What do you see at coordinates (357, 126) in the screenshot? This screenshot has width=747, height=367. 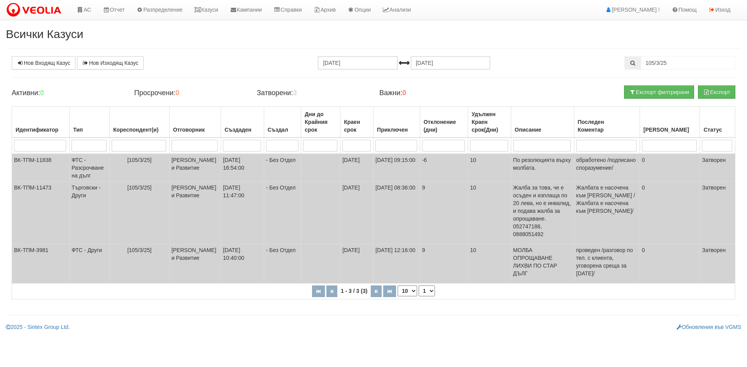 I see `div: Краен срок` at bounding box center [357, 126].